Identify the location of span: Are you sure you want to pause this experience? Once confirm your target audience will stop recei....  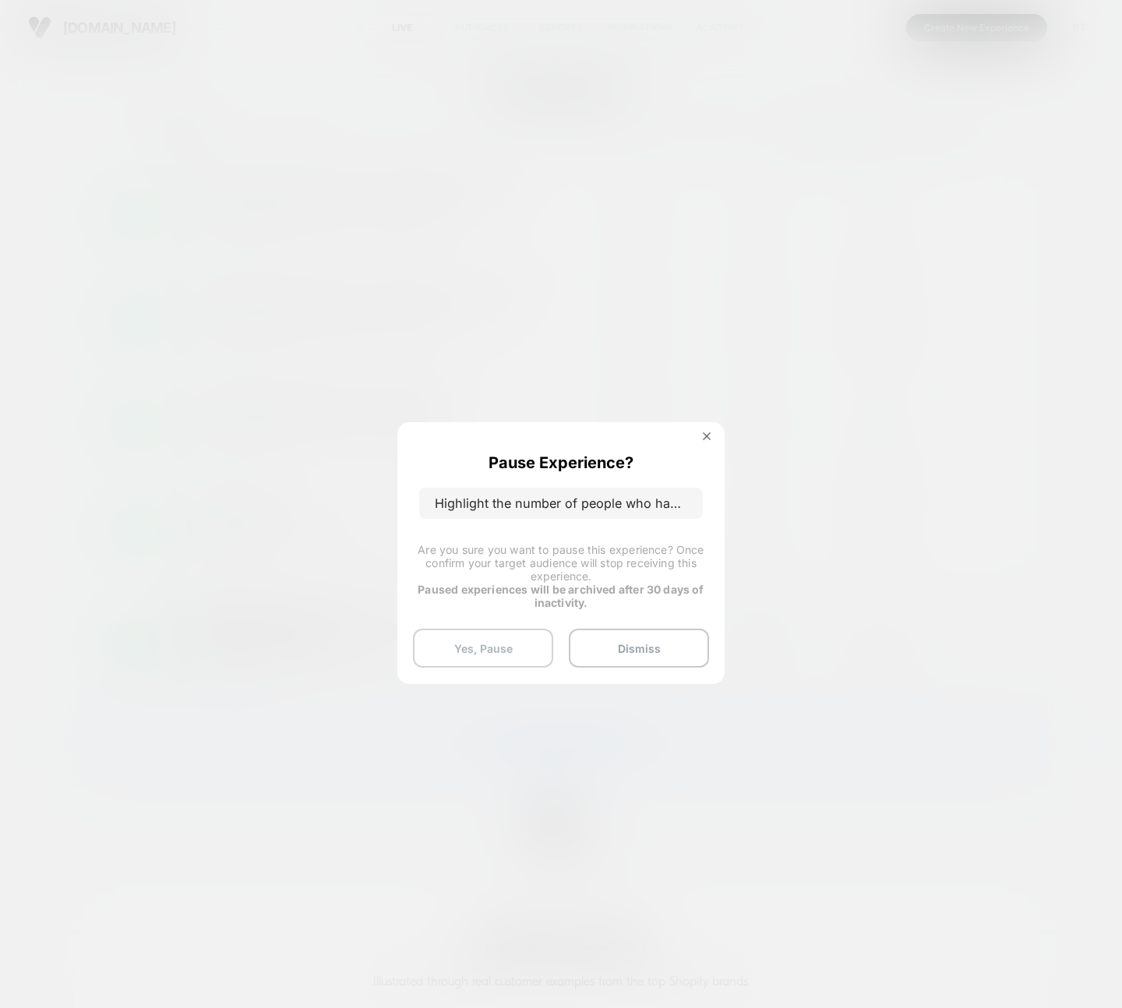
(560, 563).